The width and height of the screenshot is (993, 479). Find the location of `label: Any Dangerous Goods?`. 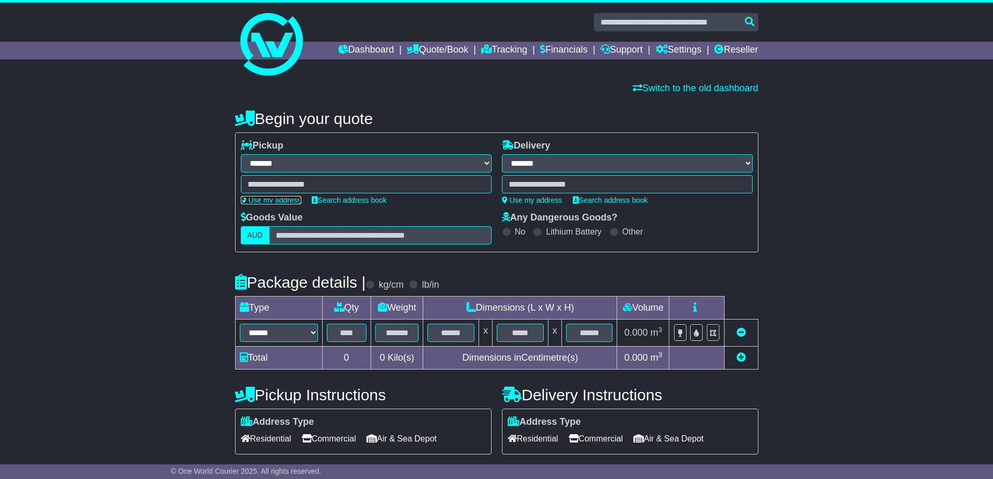

label: Any Dangerous Goods? is located at coordinates (560, 218).